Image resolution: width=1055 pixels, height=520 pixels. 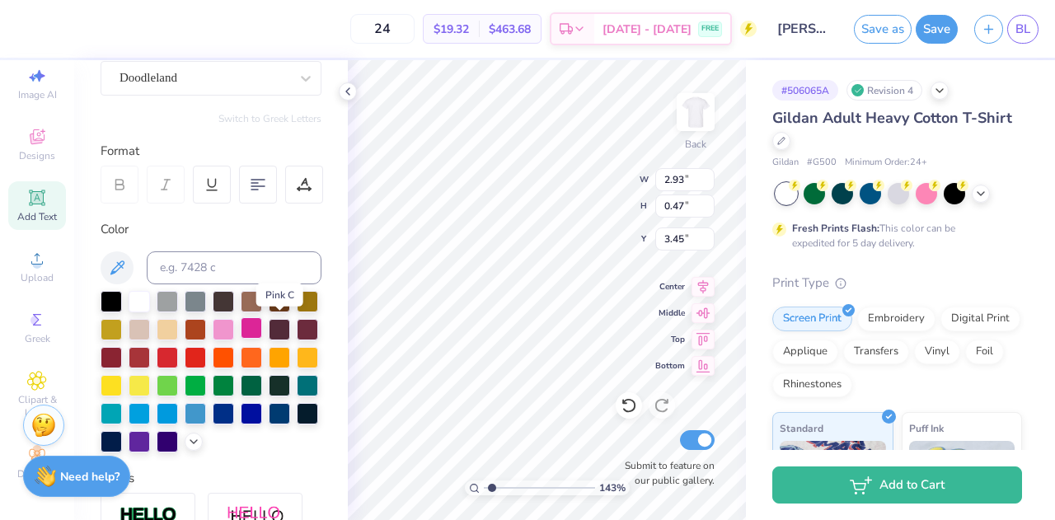 I want to click on span: 143 %, so click(x=612, y=488).